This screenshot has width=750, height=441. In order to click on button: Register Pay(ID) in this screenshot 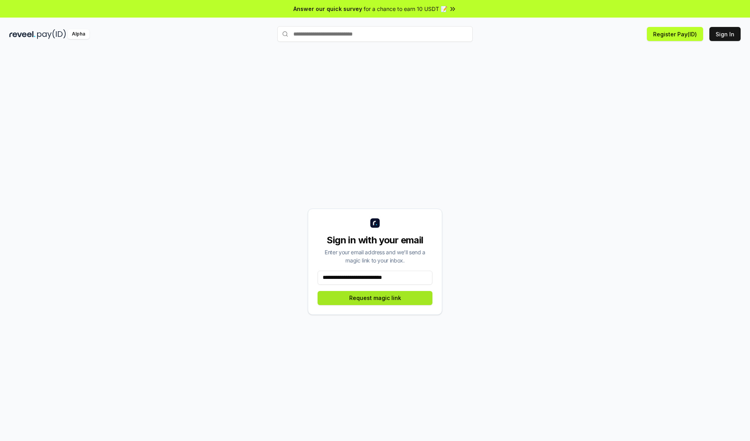, I will do `click(675, 34)`.